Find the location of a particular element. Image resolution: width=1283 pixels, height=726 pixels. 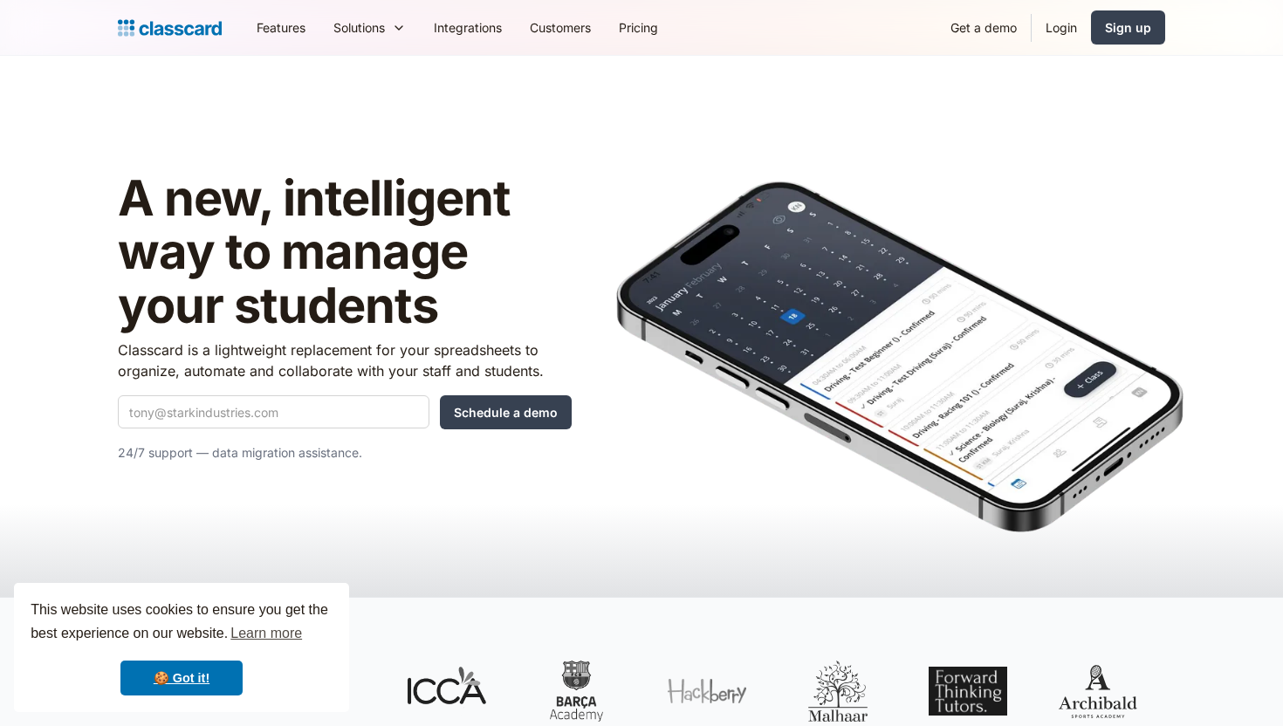

a: Logo is located at coordinates (169, 28).